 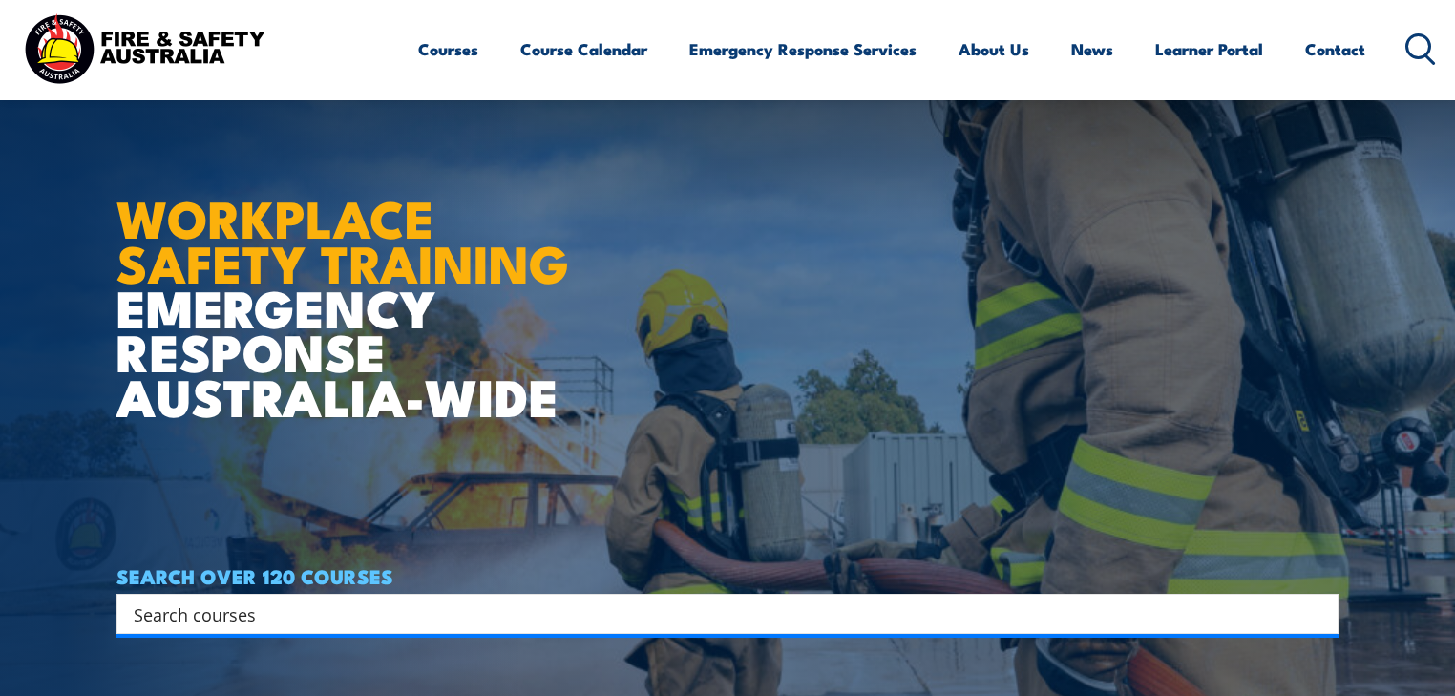 I want to click on a: News, so click(x=1092, y=49).